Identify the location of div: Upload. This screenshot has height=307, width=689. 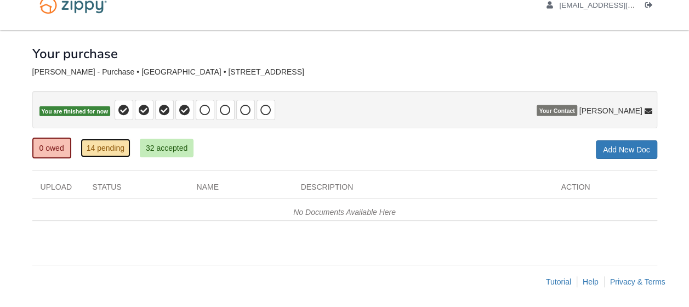
(58, 190).